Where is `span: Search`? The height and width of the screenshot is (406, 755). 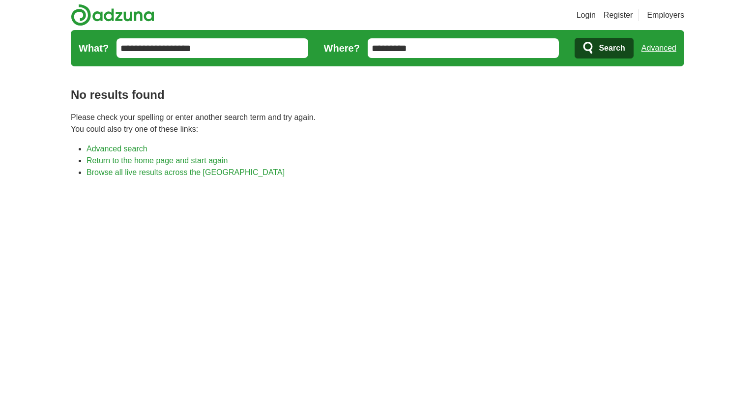
span: Search is located at coordinates (611, 48).